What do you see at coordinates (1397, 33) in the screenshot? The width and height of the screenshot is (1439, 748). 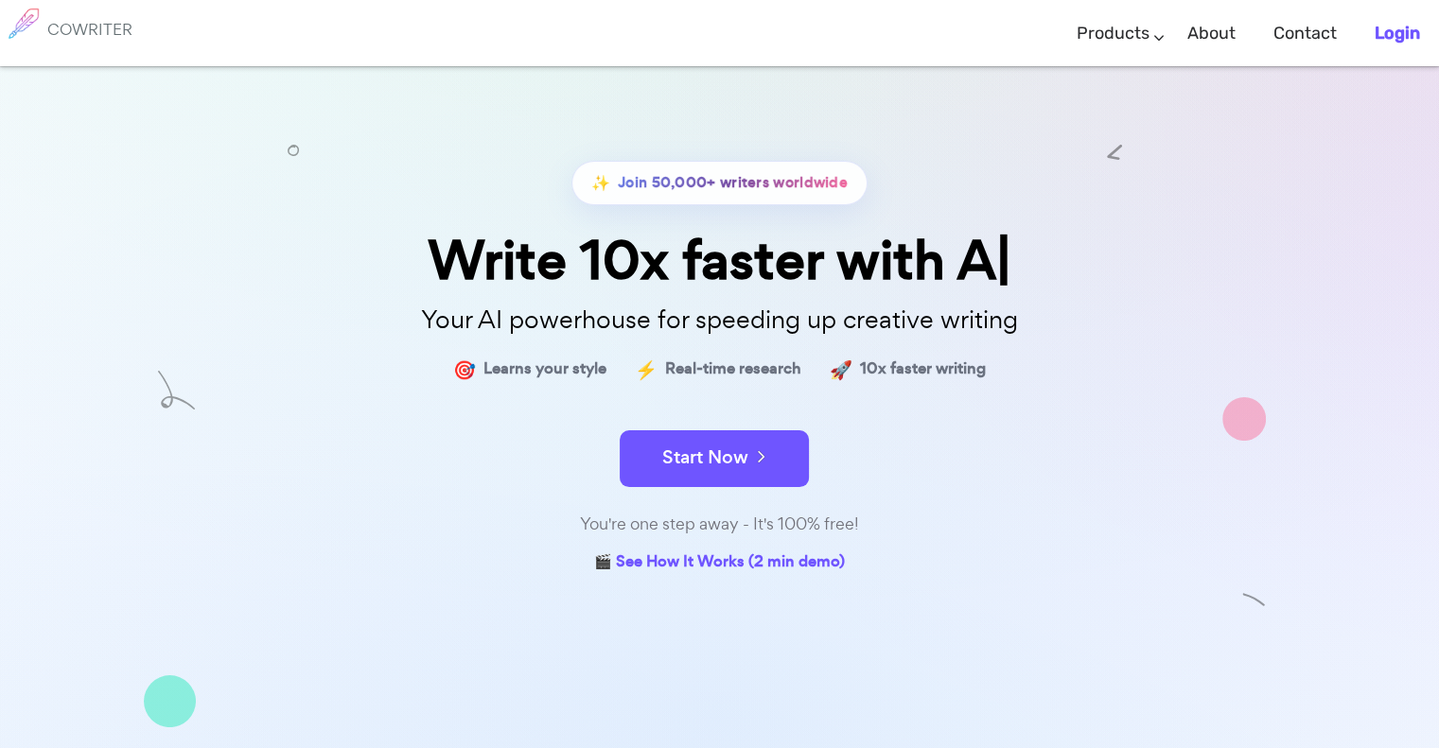 I see `a: Login` at bounding box center [1397, 33].